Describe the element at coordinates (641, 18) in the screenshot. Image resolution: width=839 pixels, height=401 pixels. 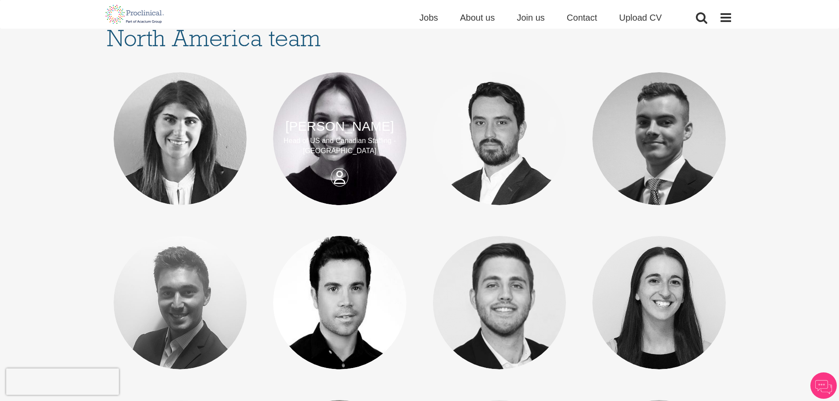
I see `a: Upload CV` at that location.